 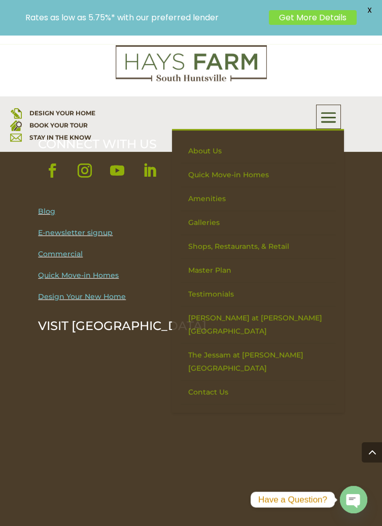 I want to click on a: Blog, so click(x=47, y=211).